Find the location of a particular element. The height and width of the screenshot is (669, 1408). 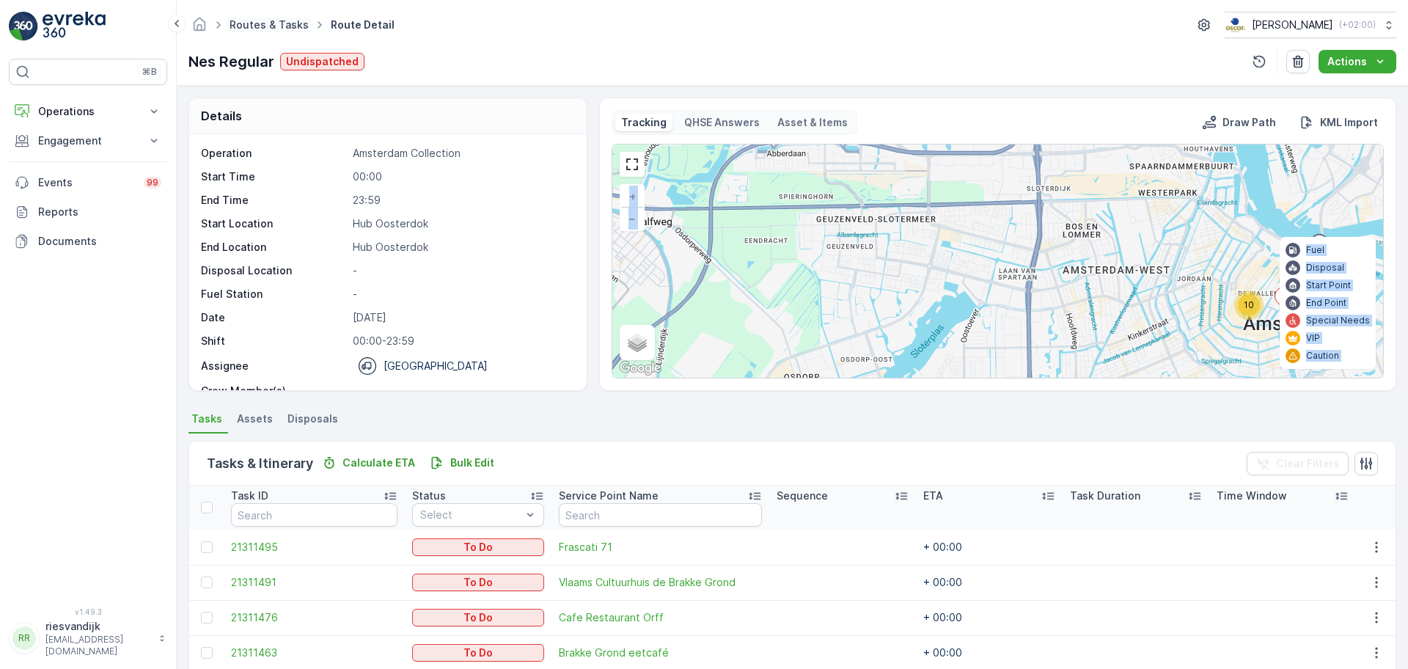

a: Homepage is located at coordinates (199, 28).